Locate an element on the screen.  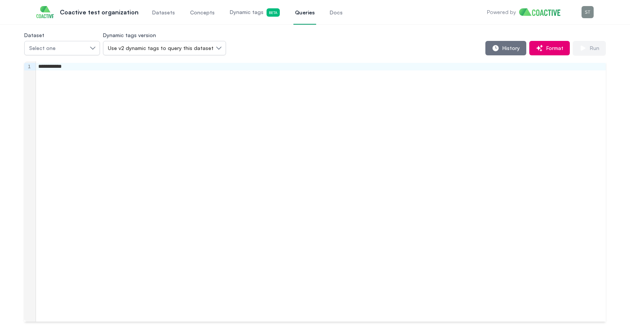
span: History is located at coordinates (510, 48).